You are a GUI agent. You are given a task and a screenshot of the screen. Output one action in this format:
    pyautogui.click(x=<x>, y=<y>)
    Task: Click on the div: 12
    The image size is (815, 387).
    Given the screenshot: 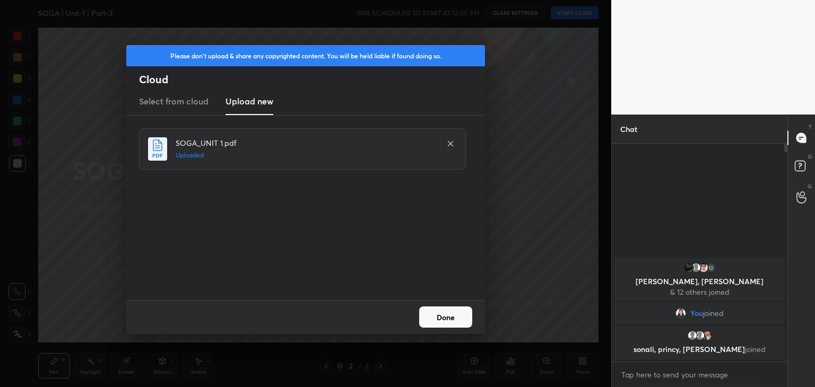 What is the action you would take?
    pyautogui.click(x=711, y=268)
    